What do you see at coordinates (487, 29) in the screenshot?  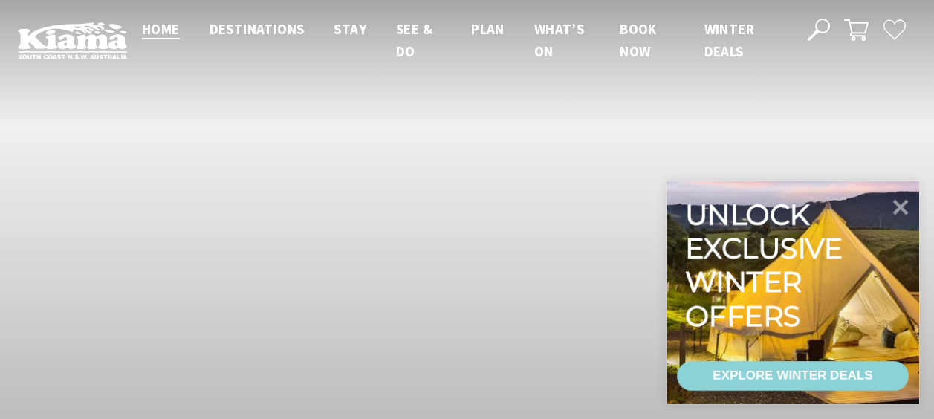 I see `span: Plan` at bounding box center [487, 29].